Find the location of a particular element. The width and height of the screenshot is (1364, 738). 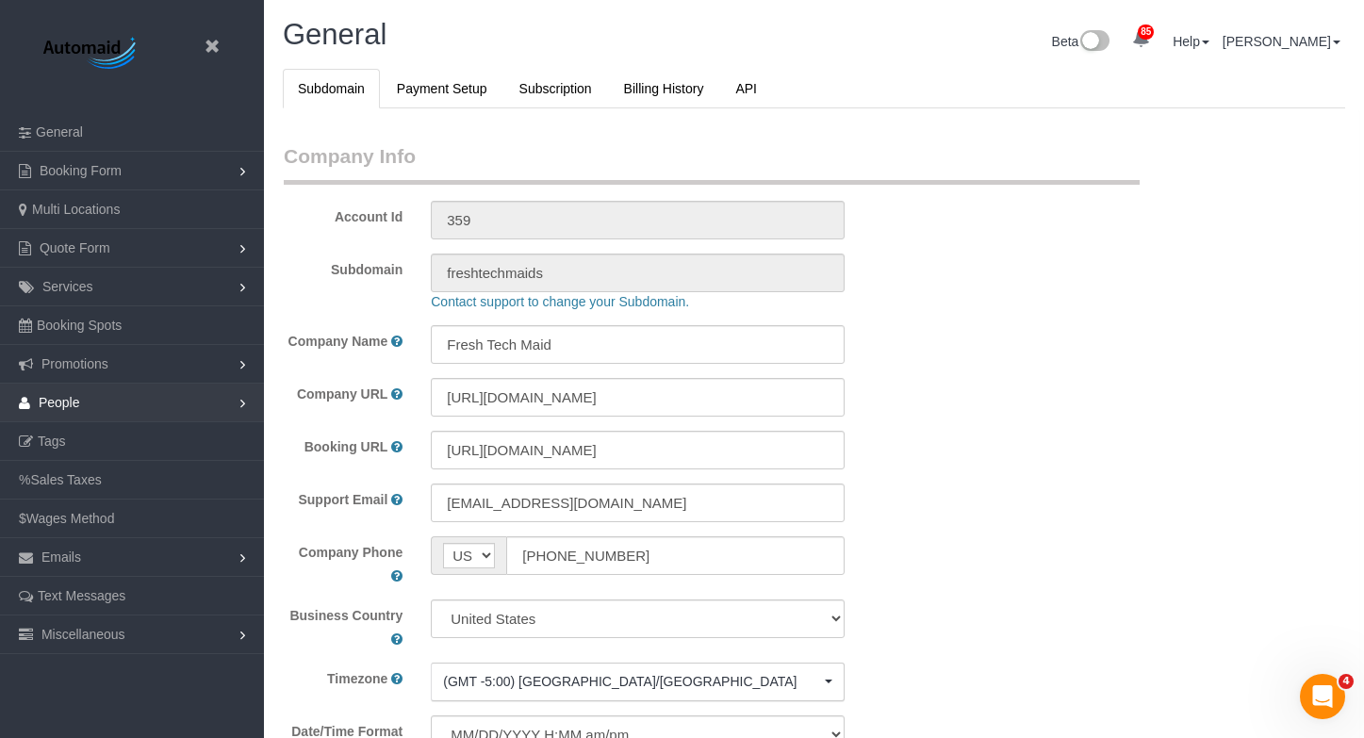

span: Services is located at coordinates (68, 287).